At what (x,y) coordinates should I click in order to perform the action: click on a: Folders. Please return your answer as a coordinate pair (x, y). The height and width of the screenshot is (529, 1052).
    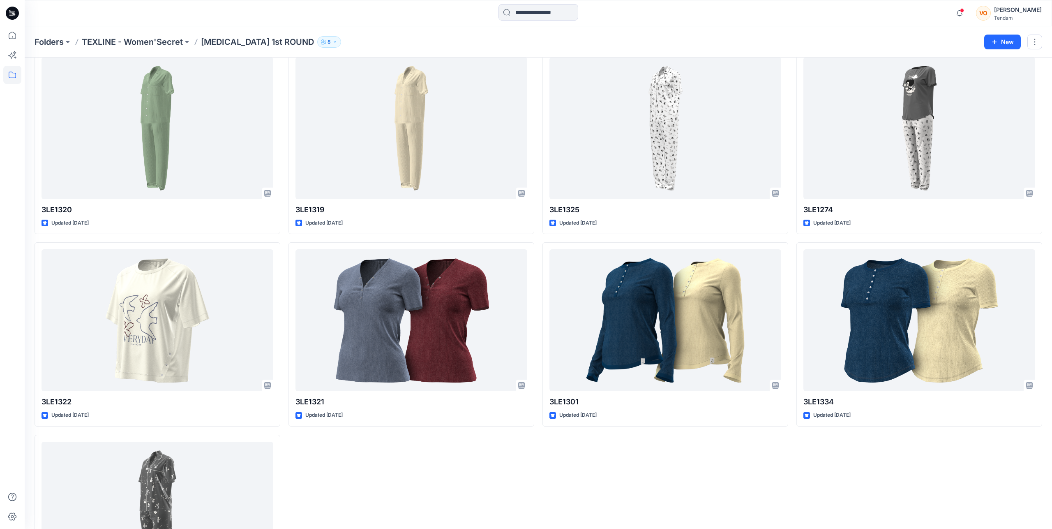
    Looking at the image, I should click on (49, 42).